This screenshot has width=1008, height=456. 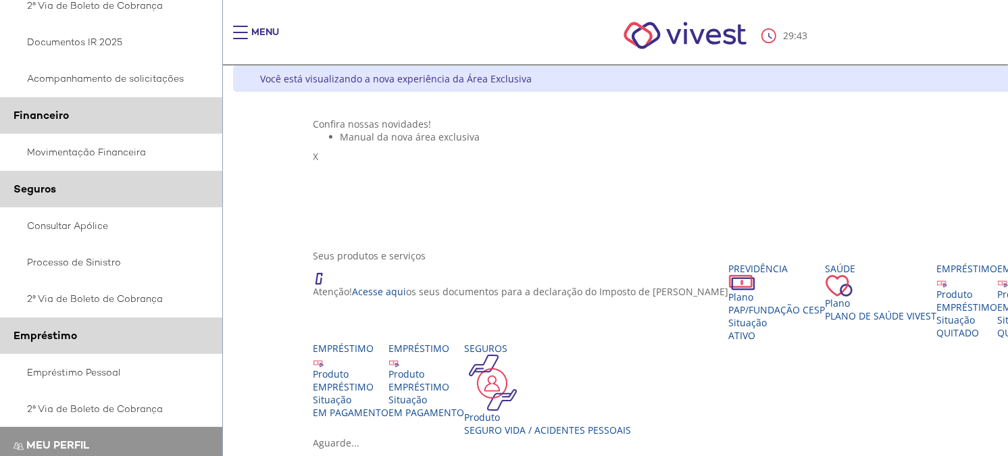 What do you see at coordinates (265, 39) in the screenshot?
I see `div: Menu` at bounding box center [265, 39].